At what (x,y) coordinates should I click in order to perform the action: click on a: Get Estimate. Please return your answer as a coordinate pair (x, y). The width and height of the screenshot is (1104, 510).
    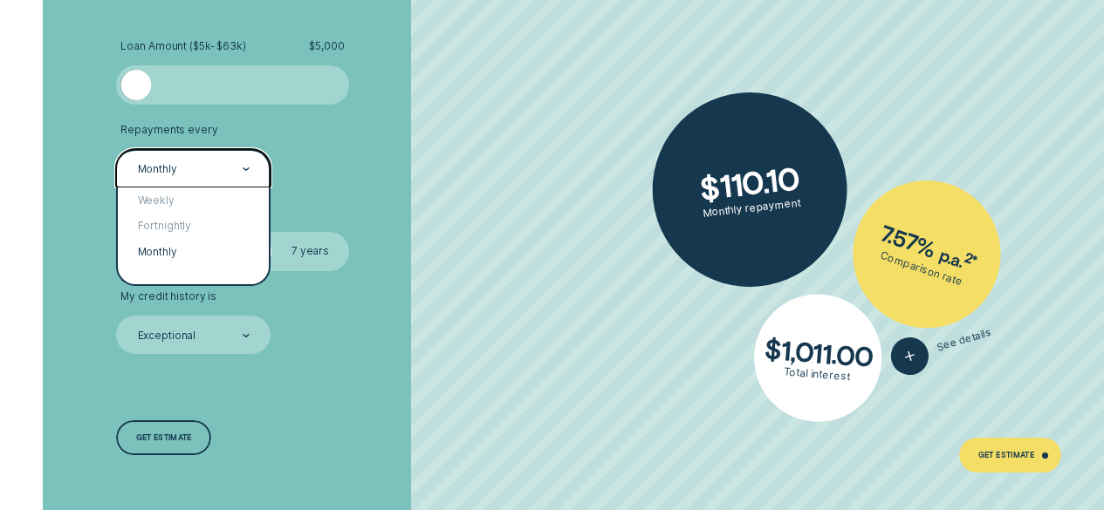
    Looking at the image, I should click on (1010, 455).